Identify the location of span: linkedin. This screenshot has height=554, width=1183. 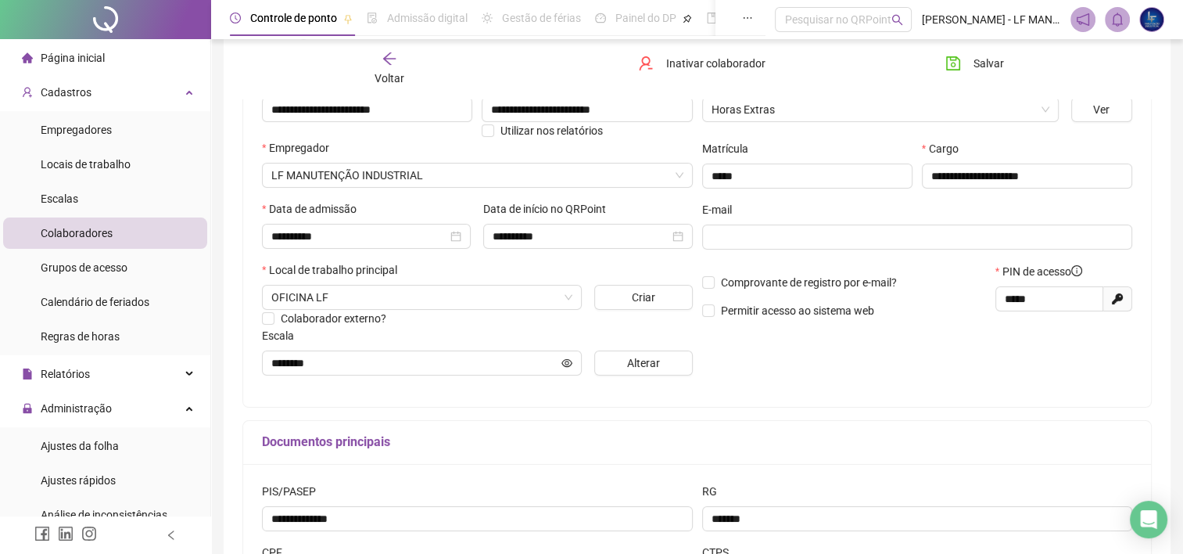
(66, 533).